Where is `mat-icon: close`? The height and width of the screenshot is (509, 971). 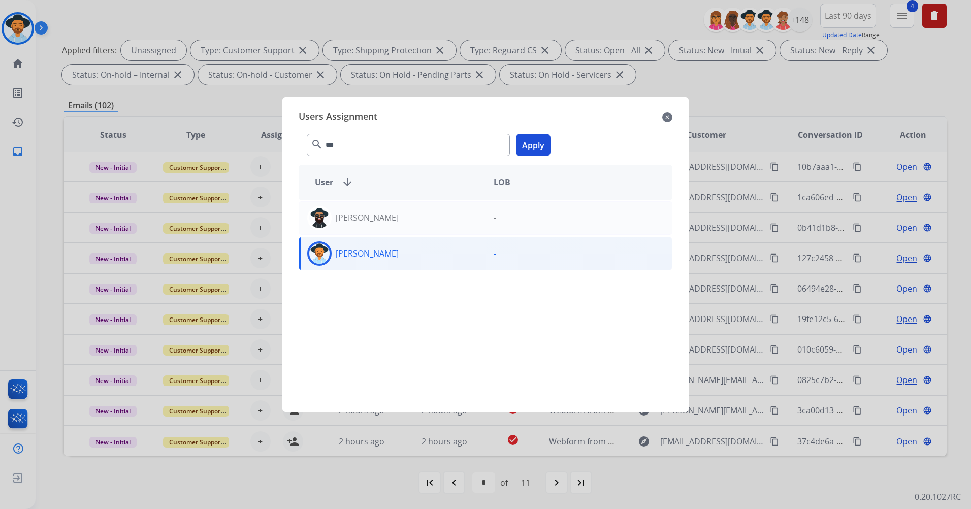 mat-icon: close is located at coordinates (667, 117).